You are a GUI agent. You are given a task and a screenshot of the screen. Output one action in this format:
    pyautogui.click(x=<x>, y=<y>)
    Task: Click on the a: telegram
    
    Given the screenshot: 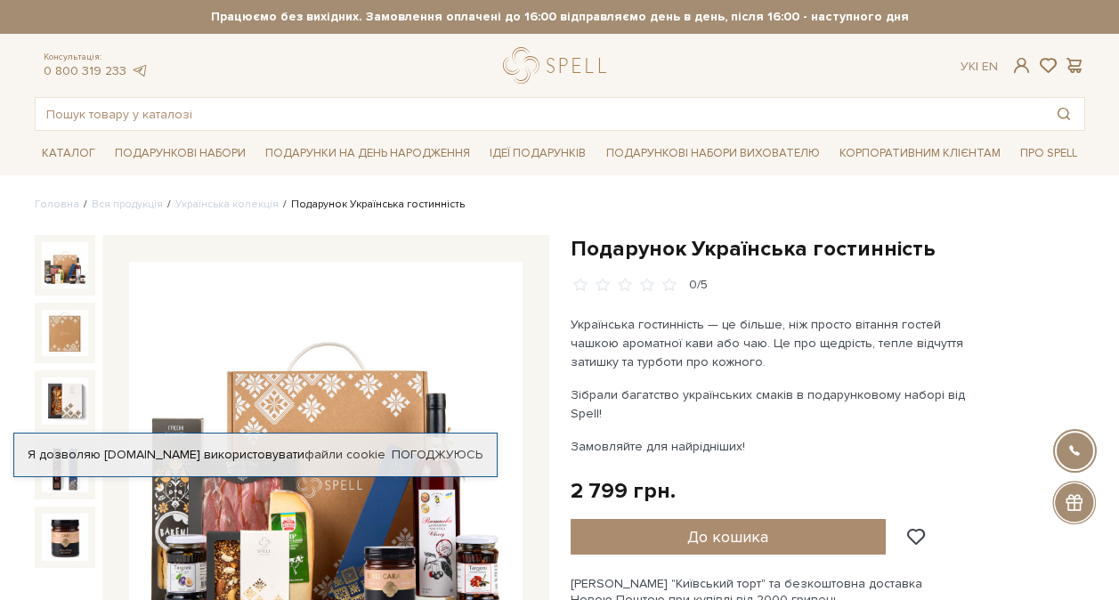 What is the action you would take?
    pyautogui.click(x=140, y=70)
    